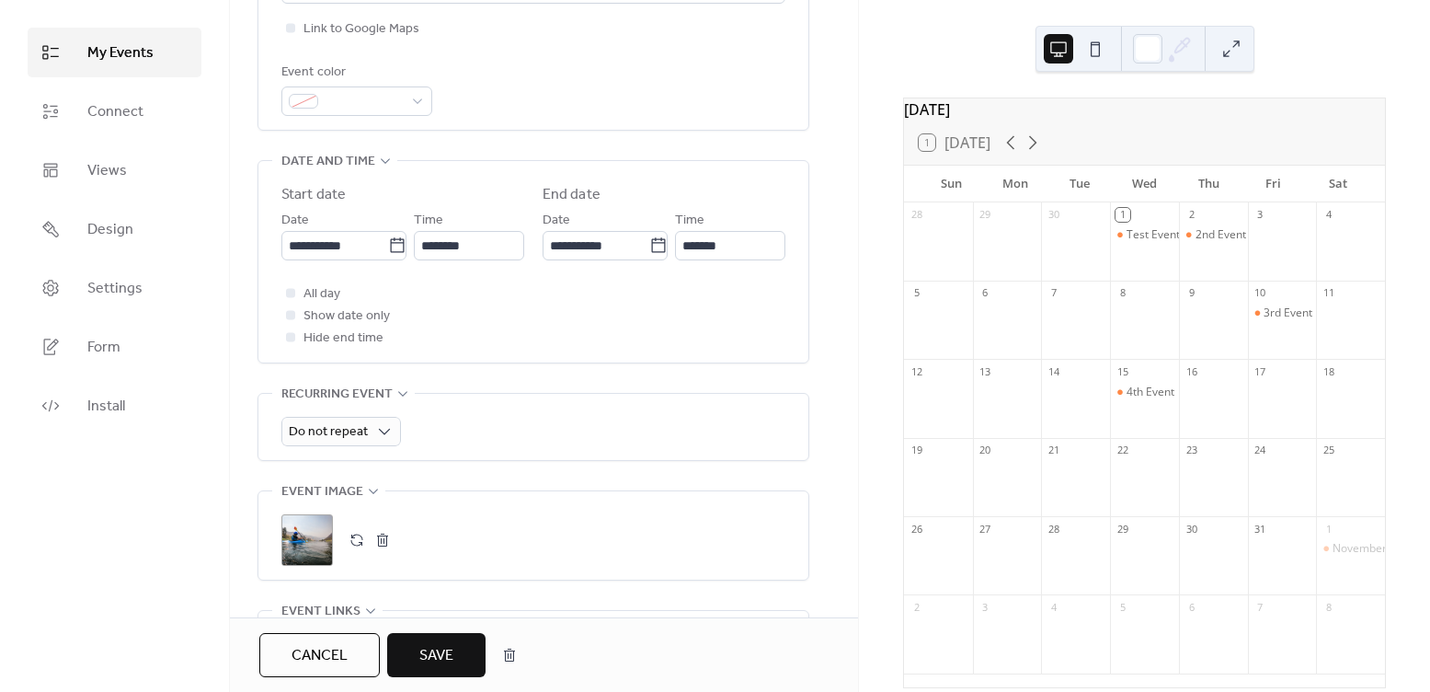 Image resolution: width=1430 pixels, height=692 pixels. What do you see at coordinates (337, 395) in the screenshot?
I see `span: Recurring event` at bounding box center [337, 395].